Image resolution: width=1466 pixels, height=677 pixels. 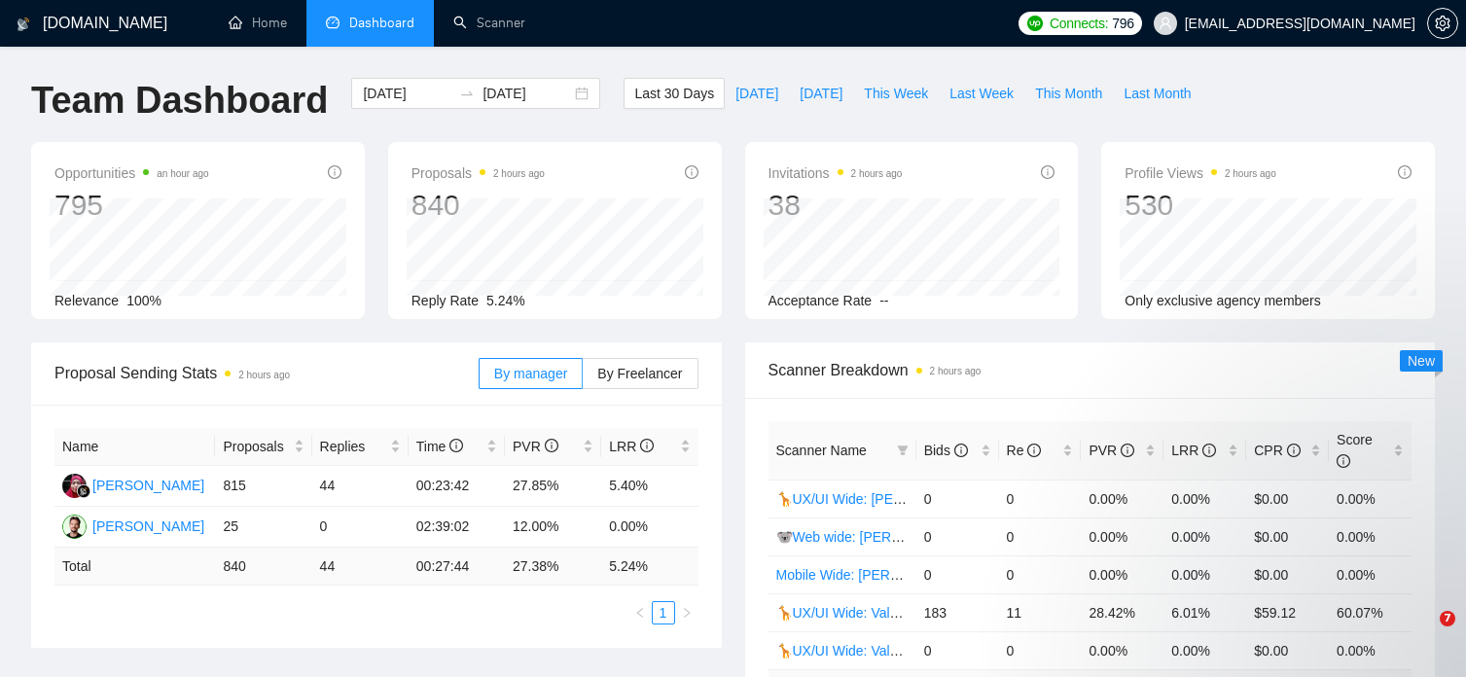 What do you see at coordinates (1354, 450) in the screenshot?
I see `span: Score` at bounding box center [1354, 450].